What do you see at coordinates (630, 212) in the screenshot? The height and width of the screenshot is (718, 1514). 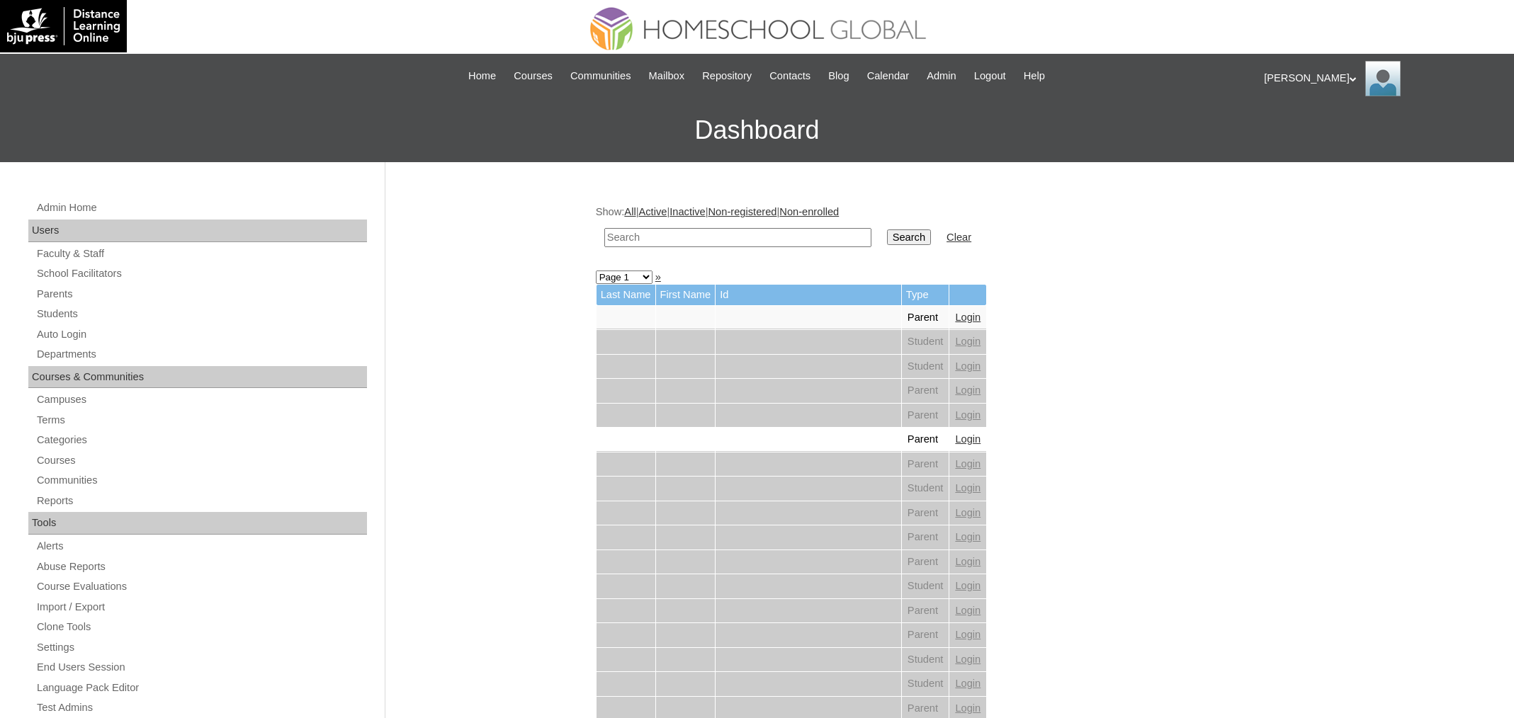 I see `a: All` at bounding box center [630, 212].